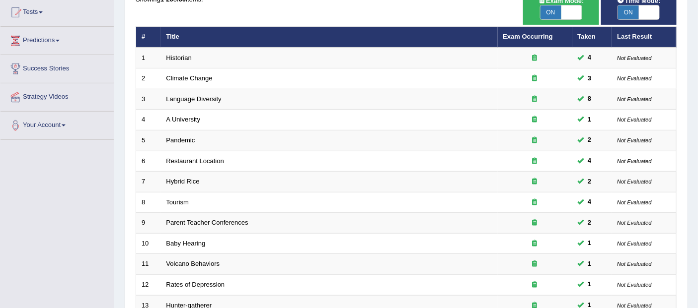  What do you see at coordinates (148, 141) in the screenshot?
I see `td: 5` at bounding box center [148, 141].